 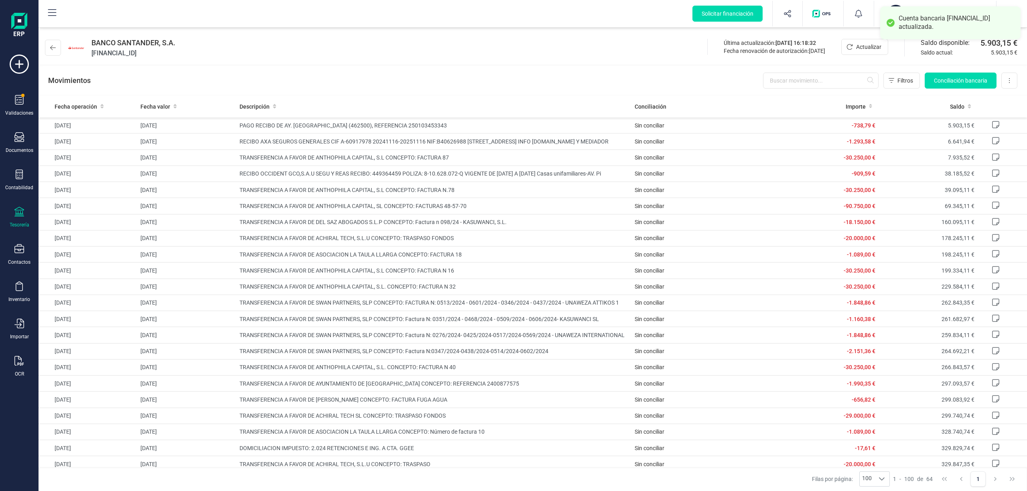 What do you see at coordinates (928, 206) in the screenshot?
I see `td: 69.345,11 €` at bounding box center [928, 206].